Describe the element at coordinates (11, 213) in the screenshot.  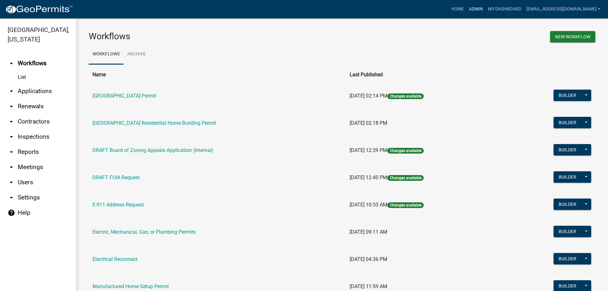
I see `i: help` at that location.